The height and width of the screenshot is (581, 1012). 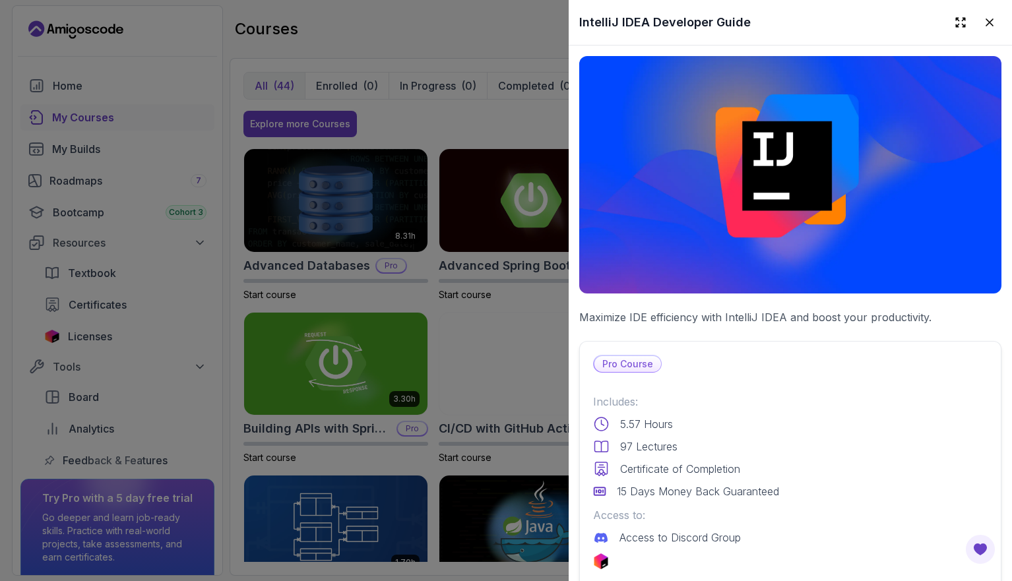 I want to click on p: Access to:, so click(x=790, y=515).